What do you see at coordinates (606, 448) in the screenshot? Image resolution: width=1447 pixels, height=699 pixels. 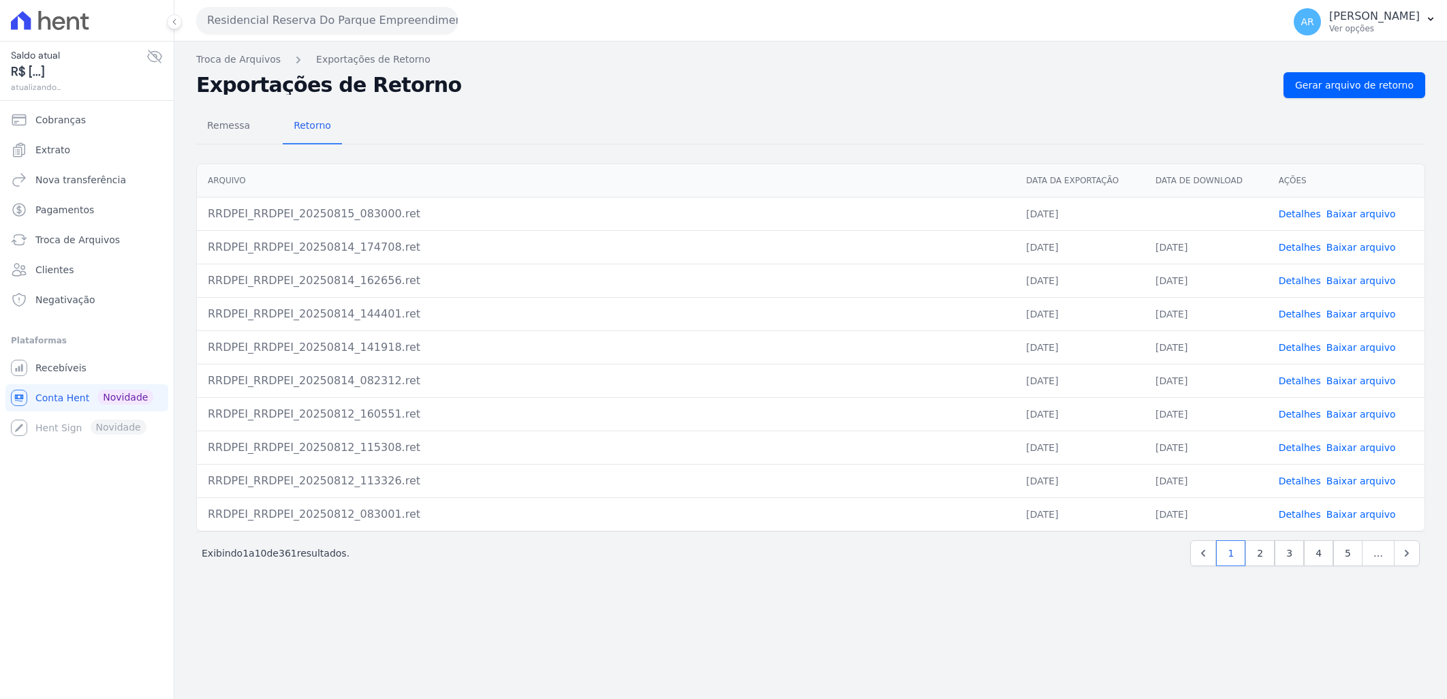 I see `div: RRDPEI_RRDPEI_20250812_115308.ret` at bounding box center [606, 448].